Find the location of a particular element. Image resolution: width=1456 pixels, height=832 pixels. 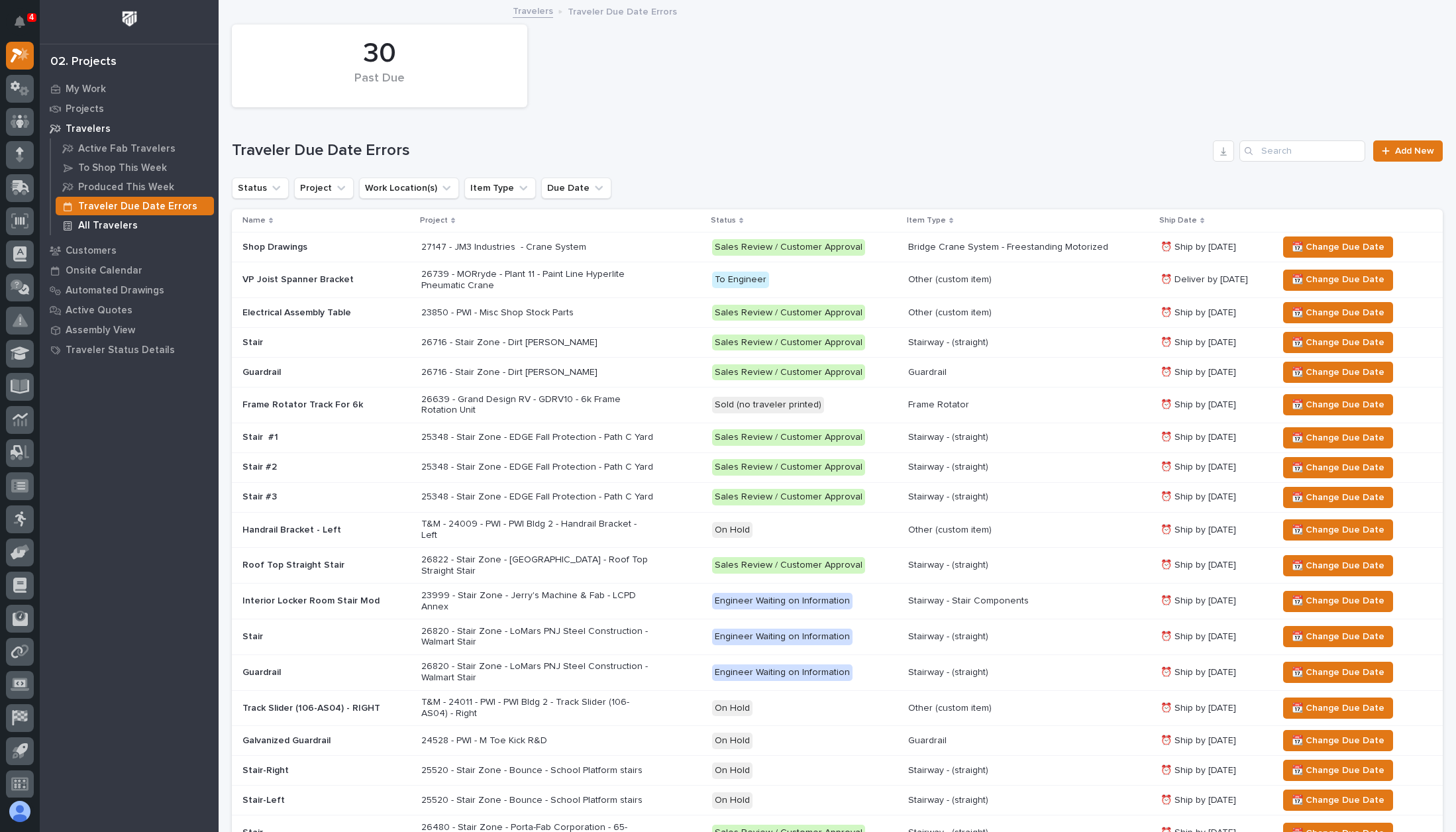

p: Handrail Bracket - Left is located at coordinates (326, 530).